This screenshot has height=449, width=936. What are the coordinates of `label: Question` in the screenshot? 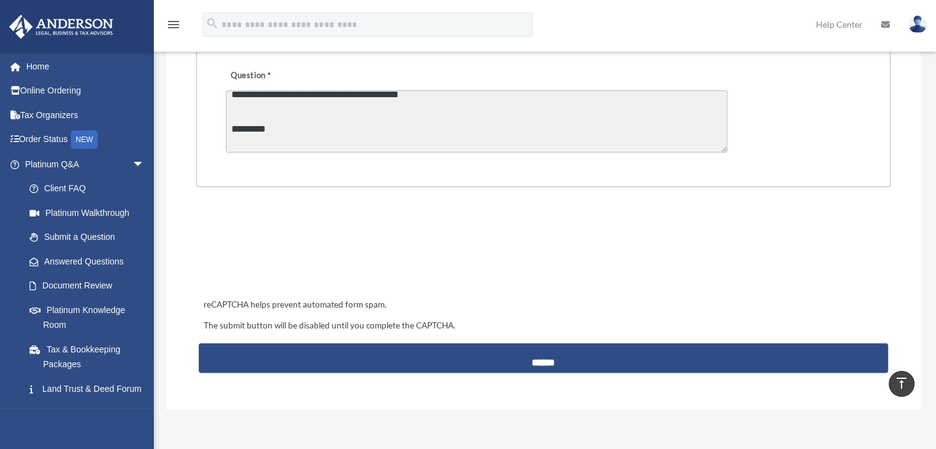 It's located at (273, 76).